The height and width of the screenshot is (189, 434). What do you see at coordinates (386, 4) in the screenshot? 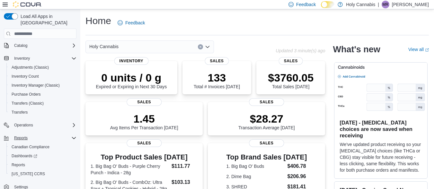
I see `div: Manvendra Rao` at bounding box center [386, 4].